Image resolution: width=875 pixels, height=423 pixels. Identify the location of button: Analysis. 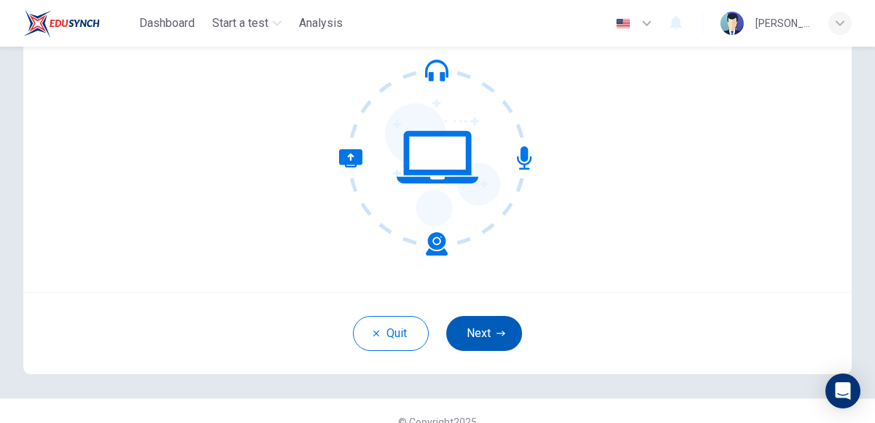
(321, 23).